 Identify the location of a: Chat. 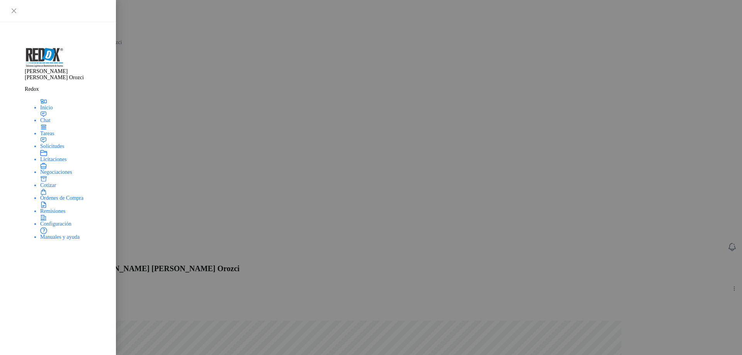
(73, 117).